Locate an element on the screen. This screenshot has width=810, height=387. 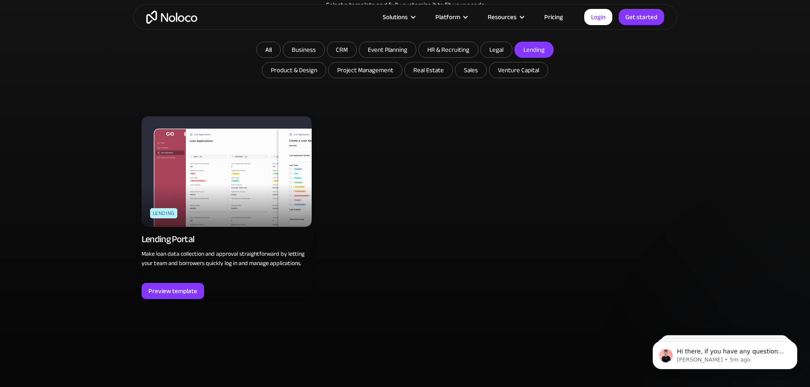
a: All is located at coordinates (268, 50).